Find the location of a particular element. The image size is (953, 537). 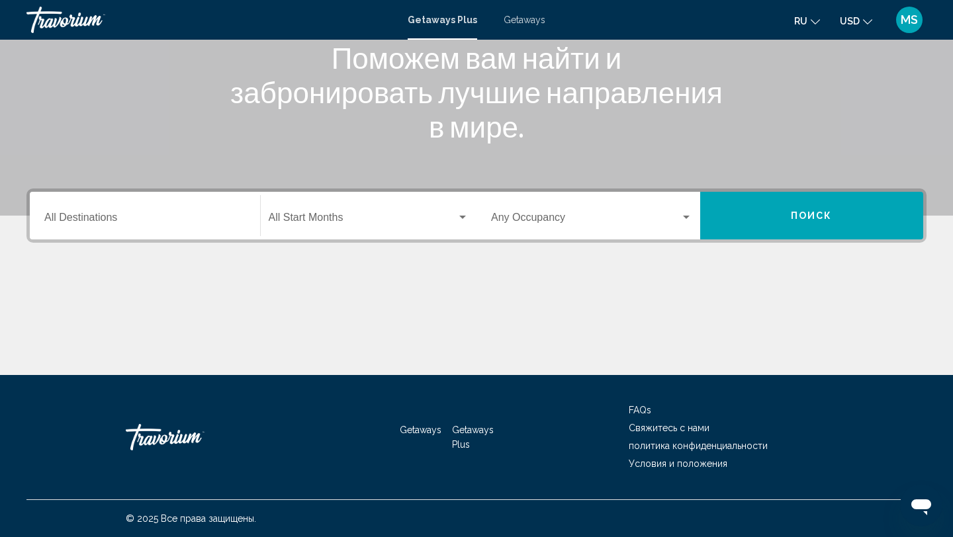

a: Свяжитесь с нами is located at coordinates (669, 428).